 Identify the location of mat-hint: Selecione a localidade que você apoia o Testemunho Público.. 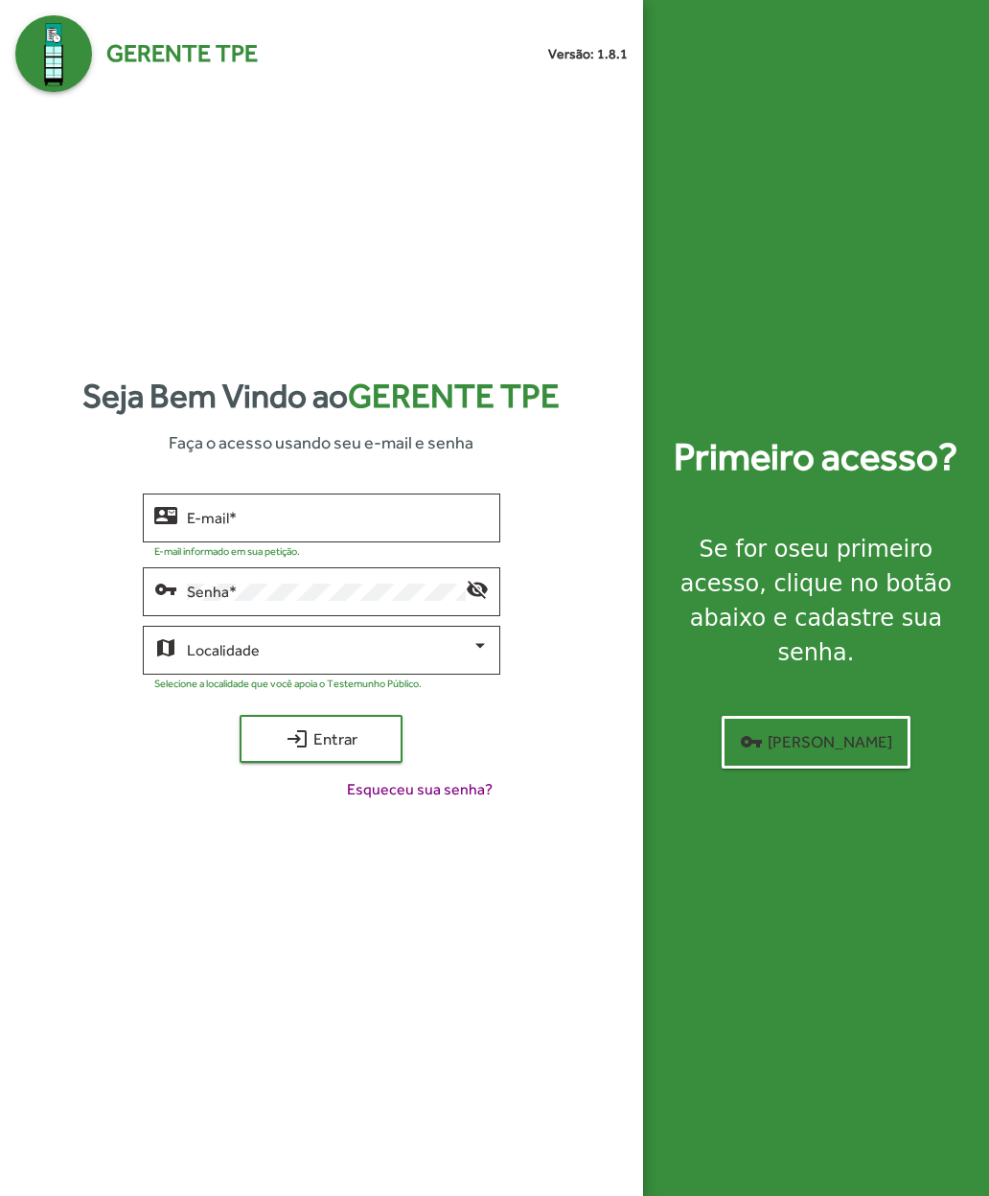
(288, 683).